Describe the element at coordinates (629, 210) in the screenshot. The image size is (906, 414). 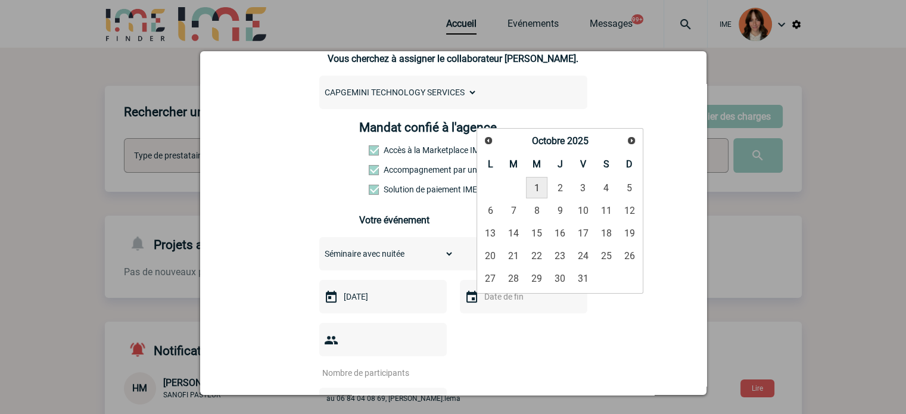
I see `a: 12` at that location.